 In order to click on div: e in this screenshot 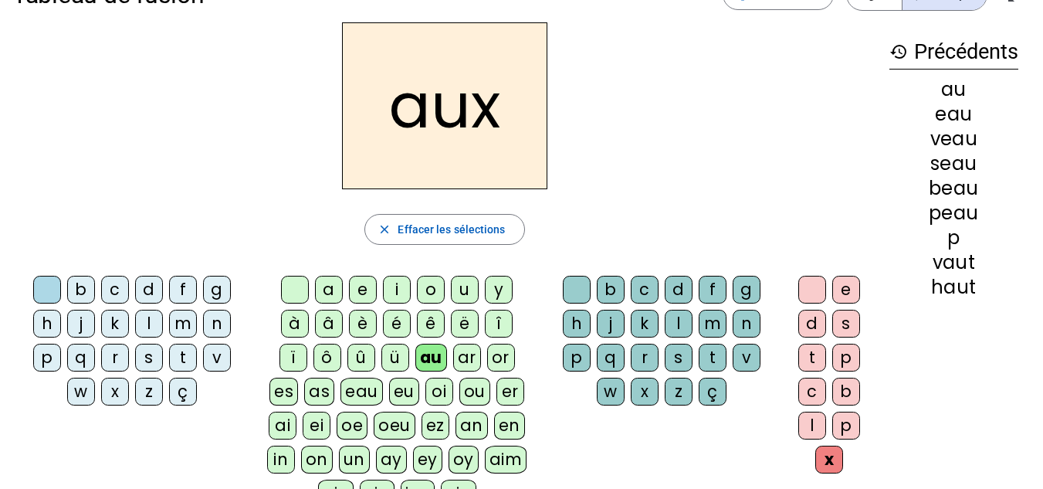, I will do `click(363, 290)`.